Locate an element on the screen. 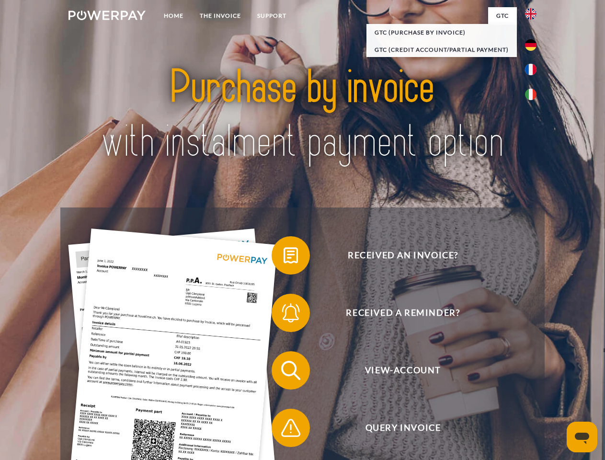 Image resolution: width=605 pixels, height=460 pixels. img: qb_search.svg is located at coordinates (291, 370).